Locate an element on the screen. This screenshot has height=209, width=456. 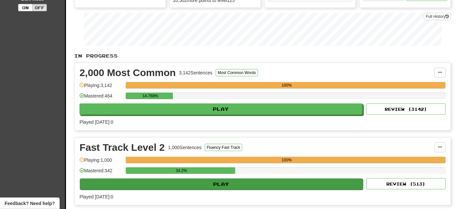
button: Most Common Words is located at coordinates (237, 73).